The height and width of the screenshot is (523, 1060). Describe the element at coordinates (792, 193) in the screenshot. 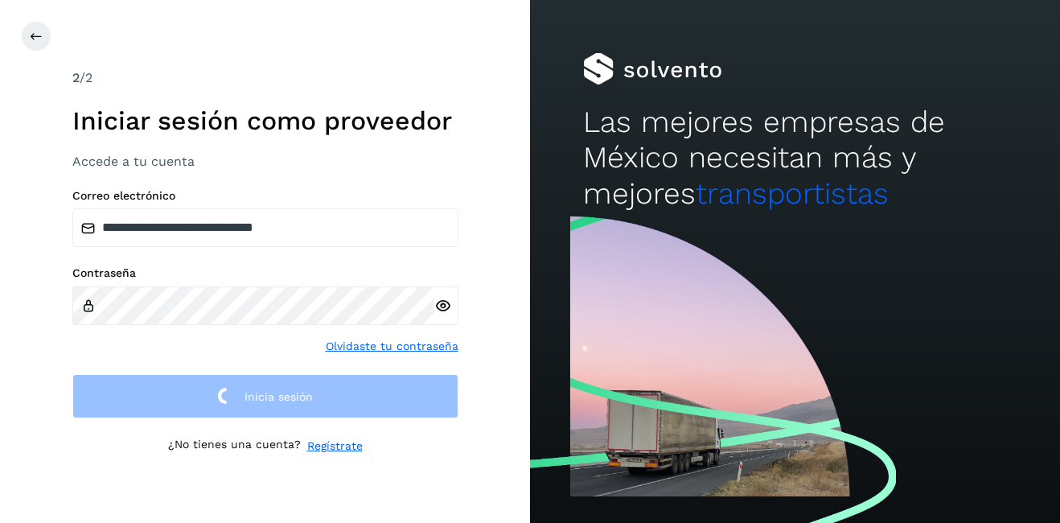

I see `span: transportistas` at that location.